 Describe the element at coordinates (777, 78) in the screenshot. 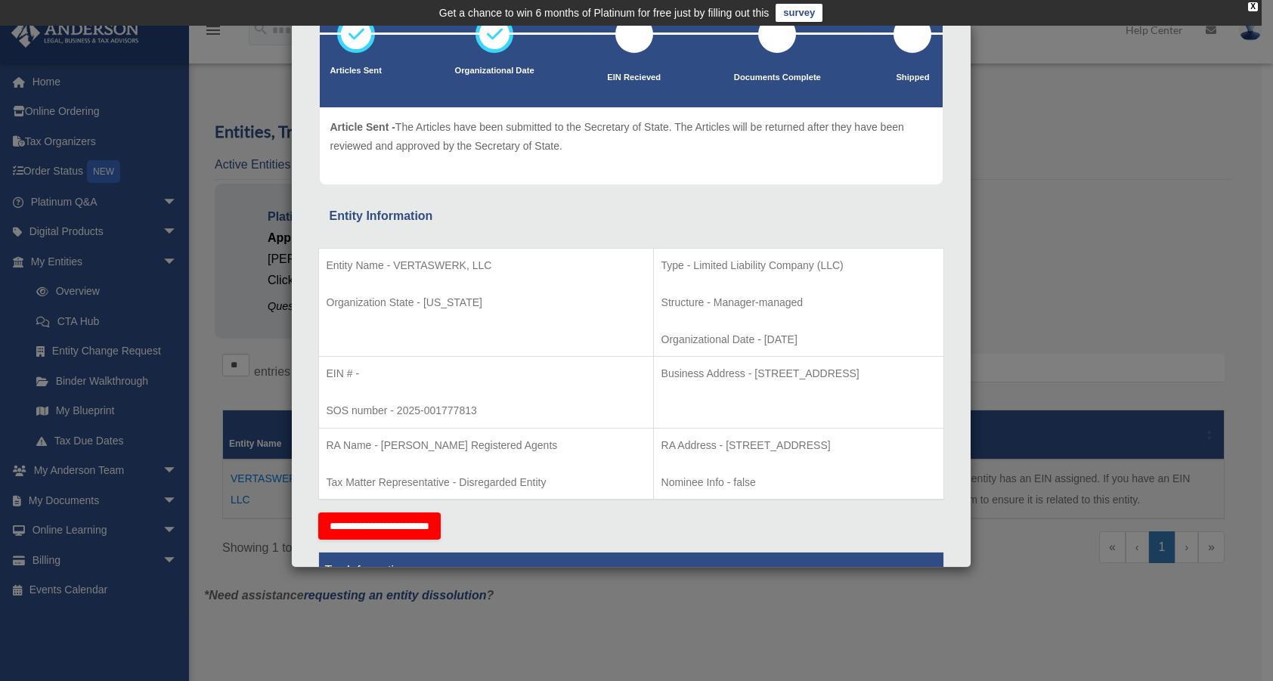

I see `p: Documents Complete` at that location.